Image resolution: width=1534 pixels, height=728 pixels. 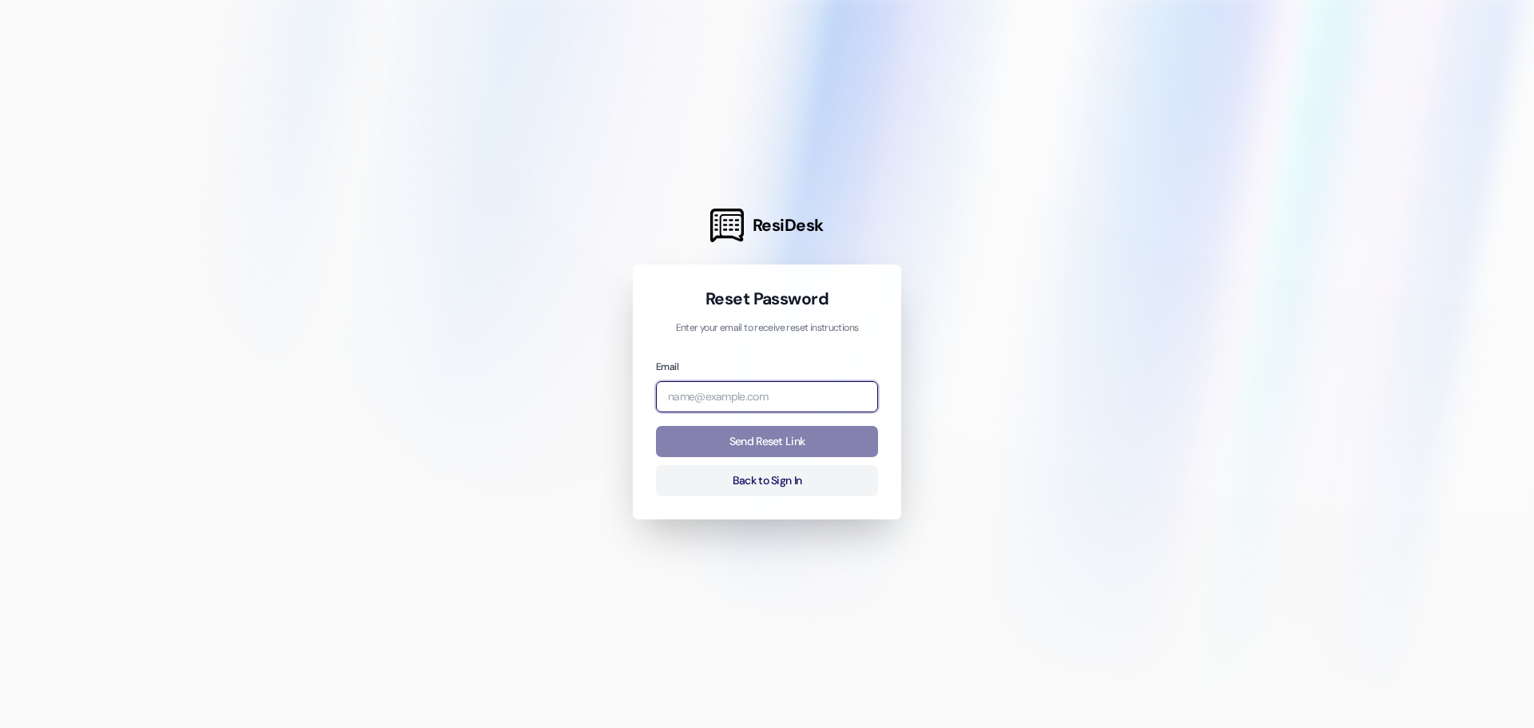 I want to click on p: Enter your email to receive reset instructions, so click(x=767, y=328).